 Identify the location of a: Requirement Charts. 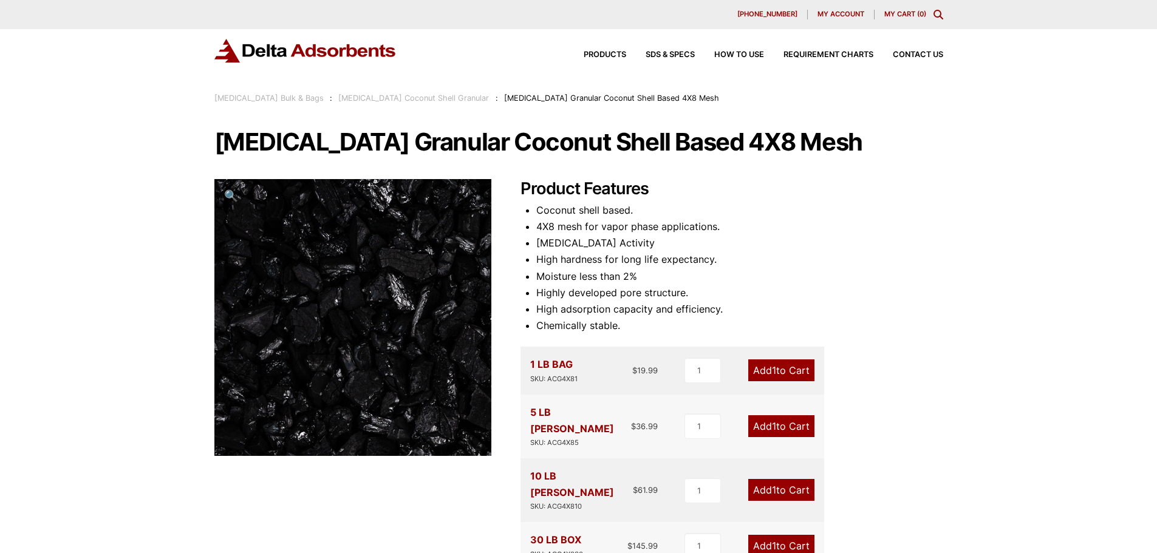
(819, 55).